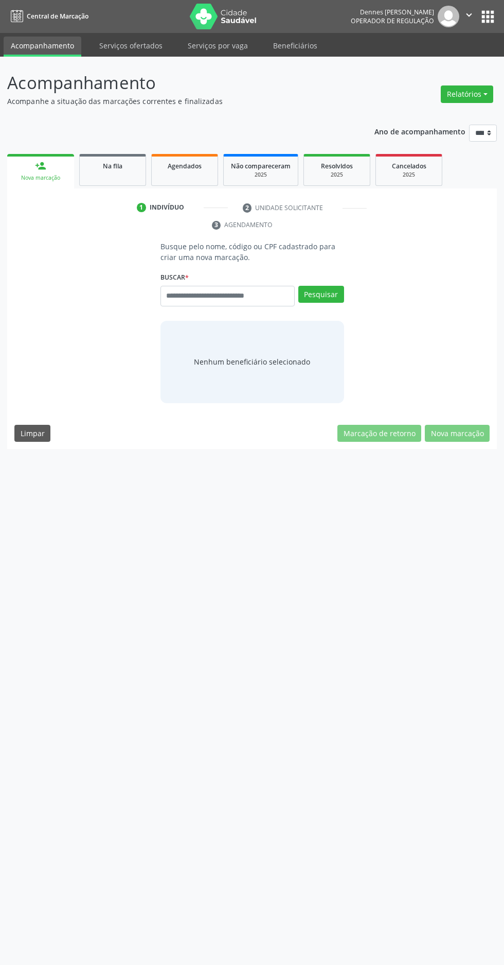  Describe the element at coordinates (179, 83) in the screenshot. I see `p: Acompanhamento` at that location.